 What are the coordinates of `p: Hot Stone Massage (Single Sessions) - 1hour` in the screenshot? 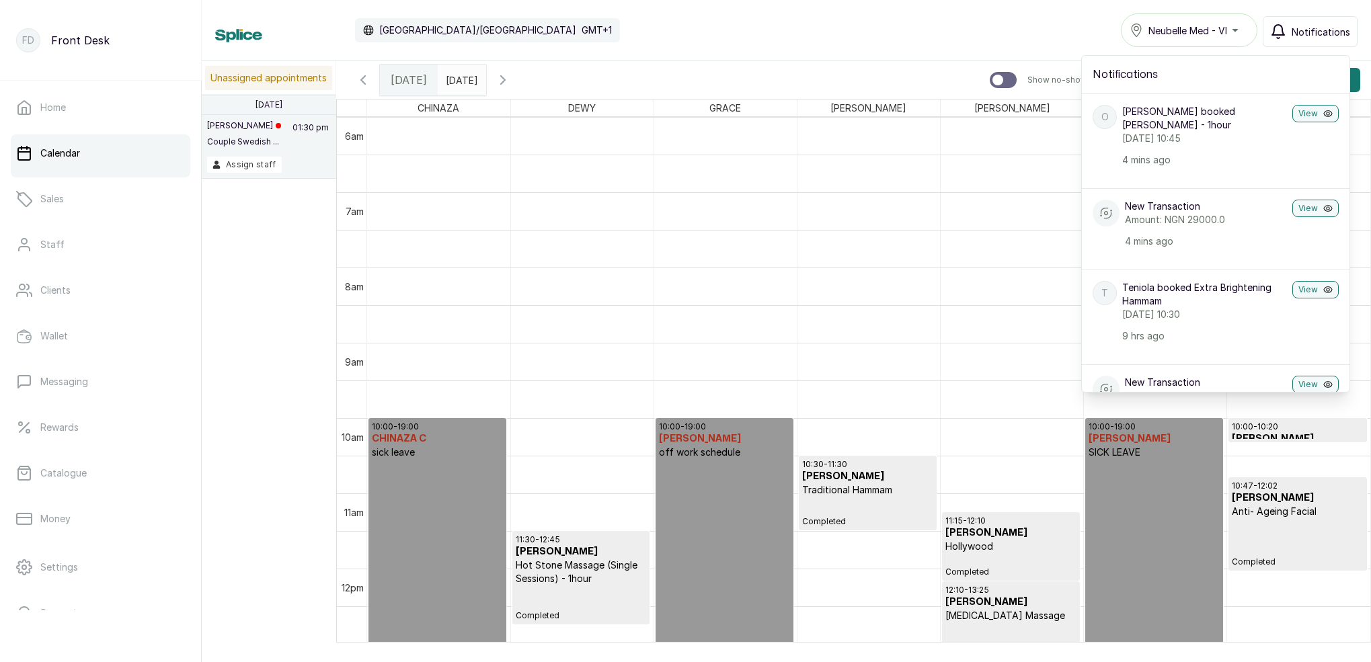 It's located at (581, 572).